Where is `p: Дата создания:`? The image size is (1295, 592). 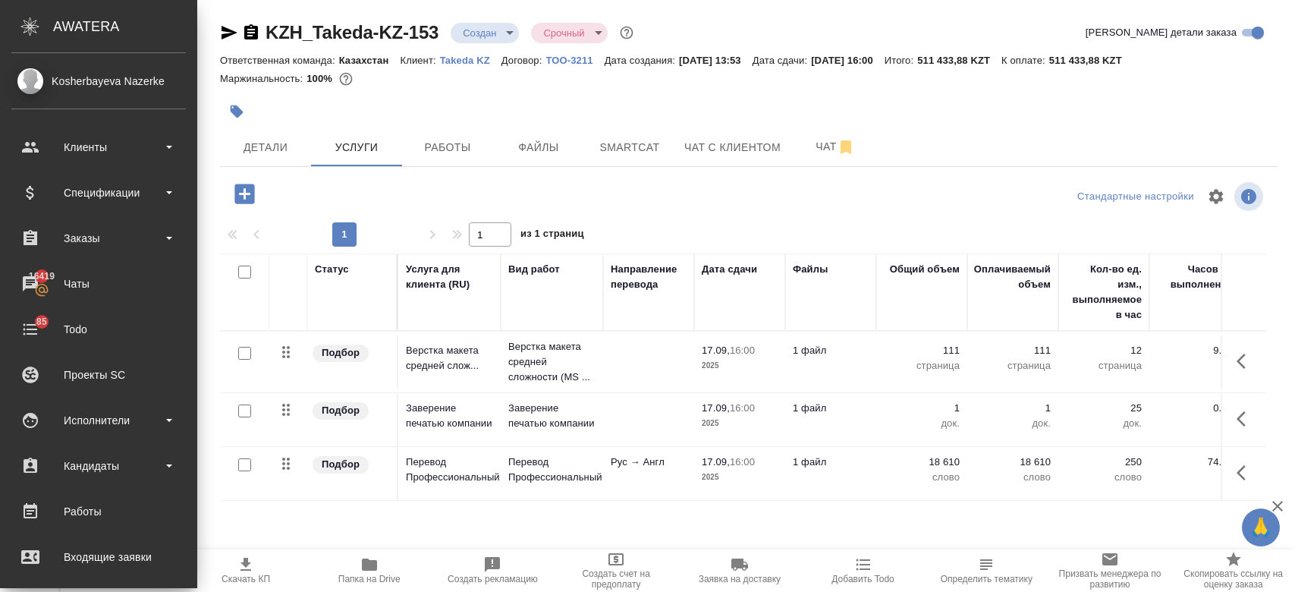 p: Дата создания: is located at coordinates (642, 60).